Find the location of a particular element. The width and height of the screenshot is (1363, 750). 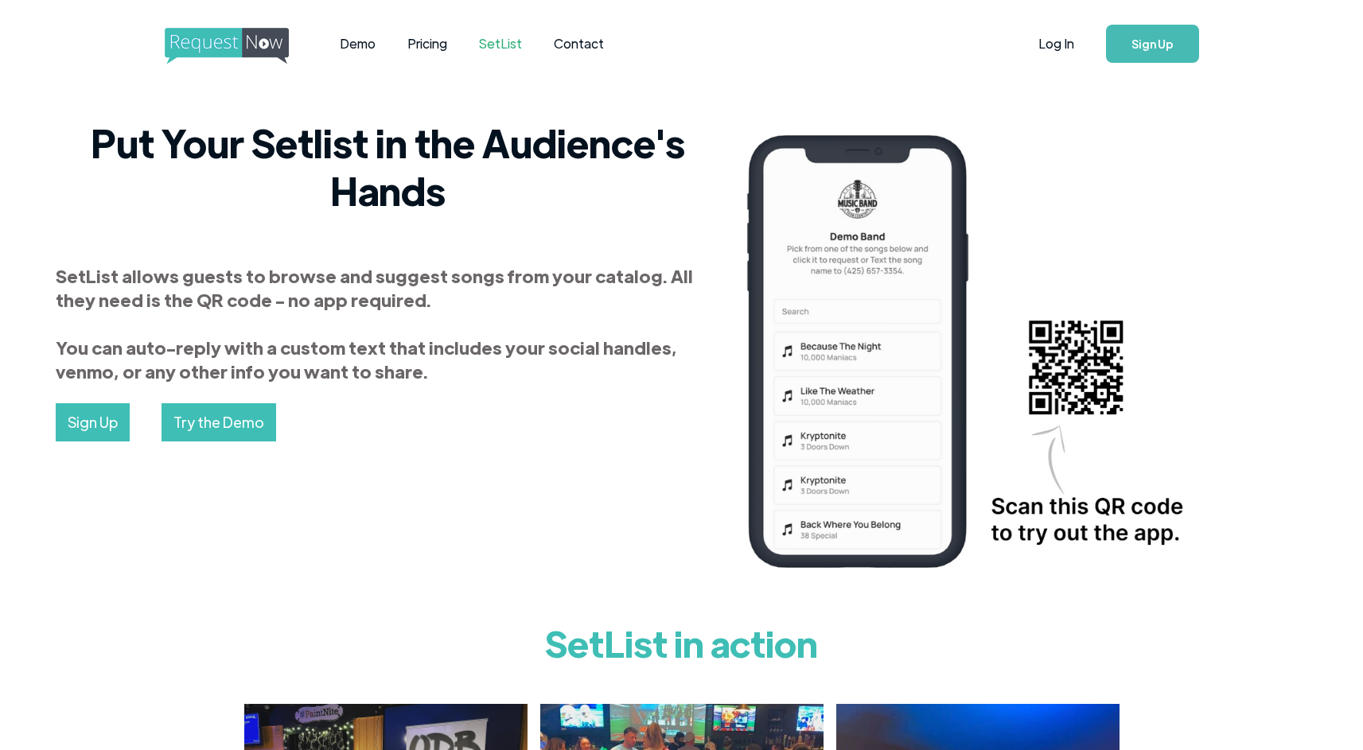

a: Demo is located at coordinates (357, 44).